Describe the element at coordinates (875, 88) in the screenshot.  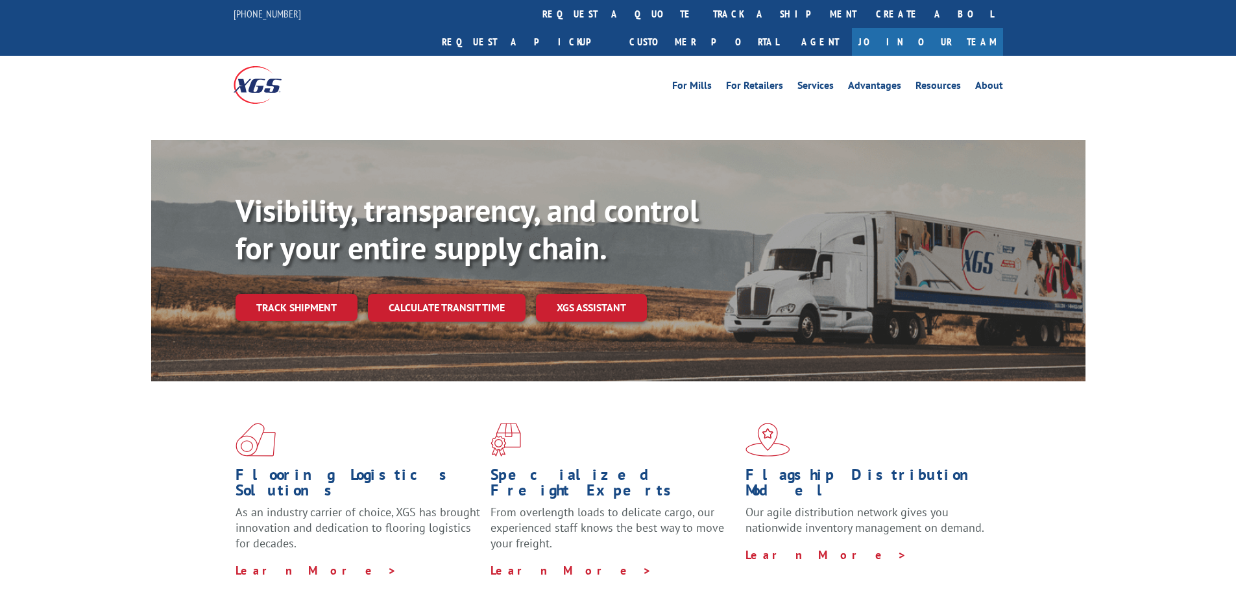
I see `a: Advantages` at that location.